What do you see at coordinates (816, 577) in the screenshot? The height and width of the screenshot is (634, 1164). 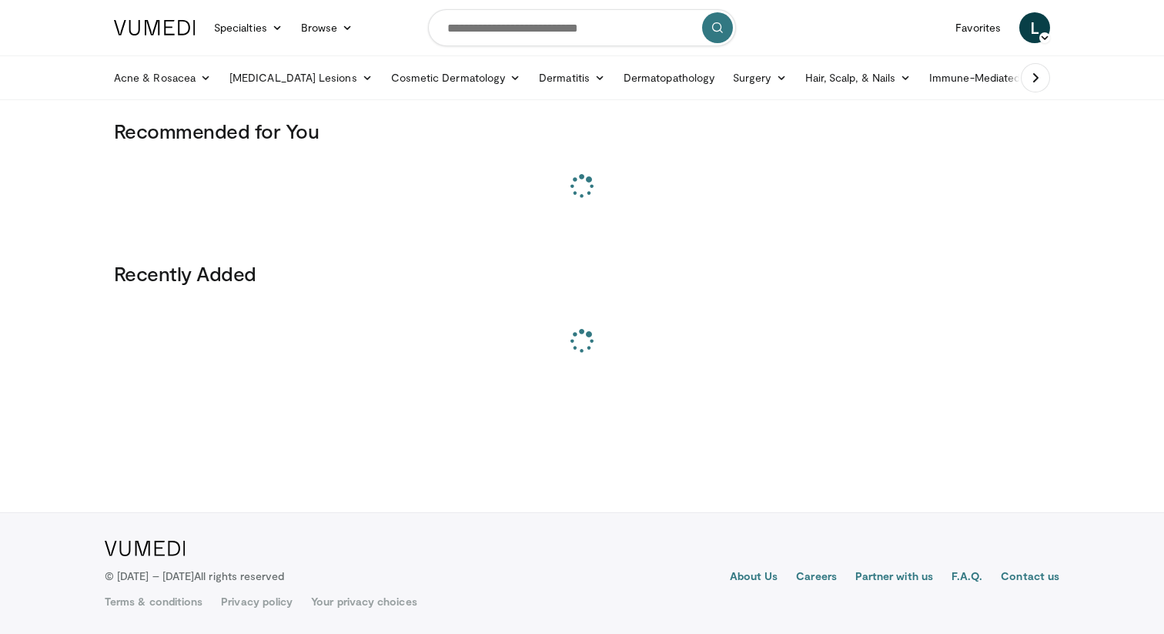 I see `a: Careers` at bounding box center [816, 577].